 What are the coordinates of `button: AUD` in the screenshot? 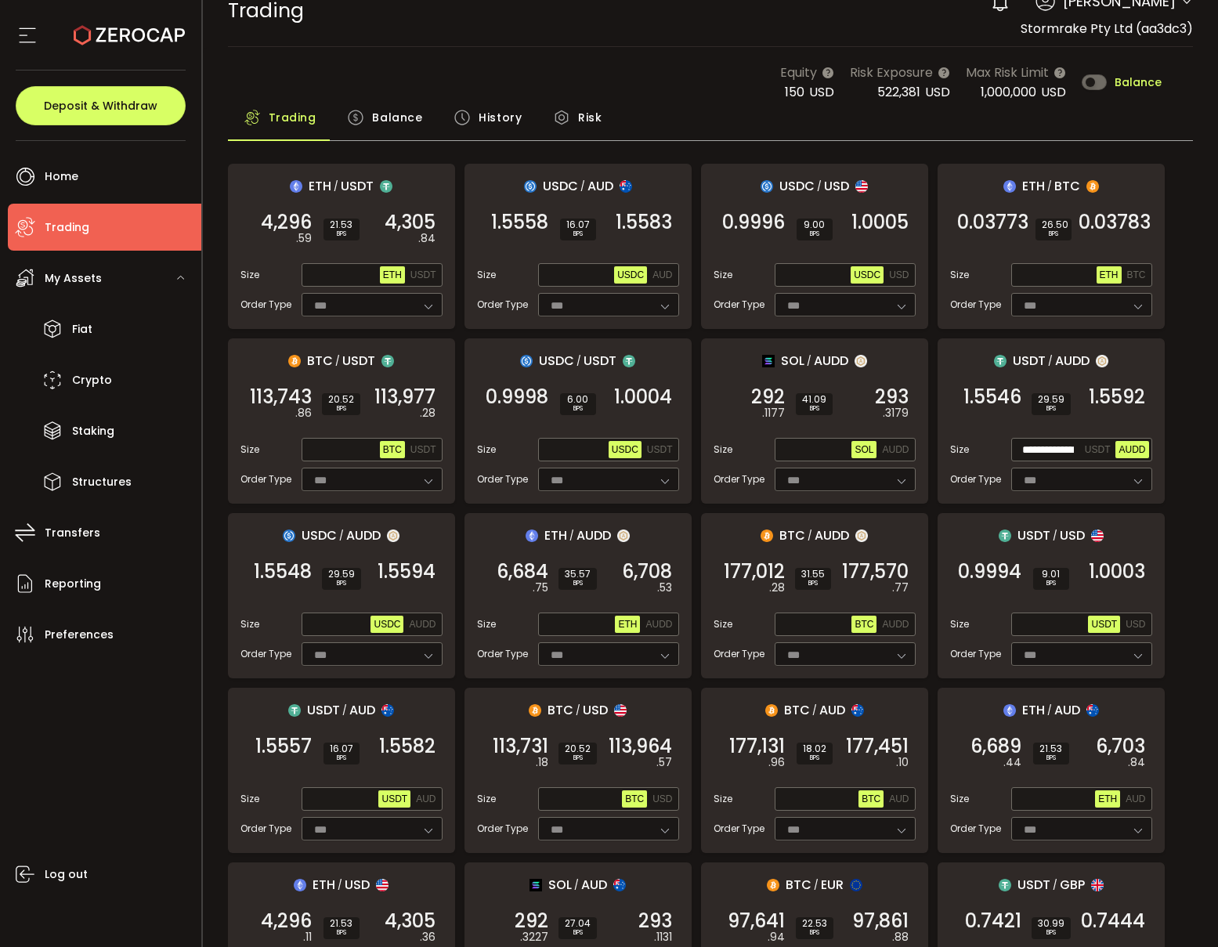 It's located at (898, 799).